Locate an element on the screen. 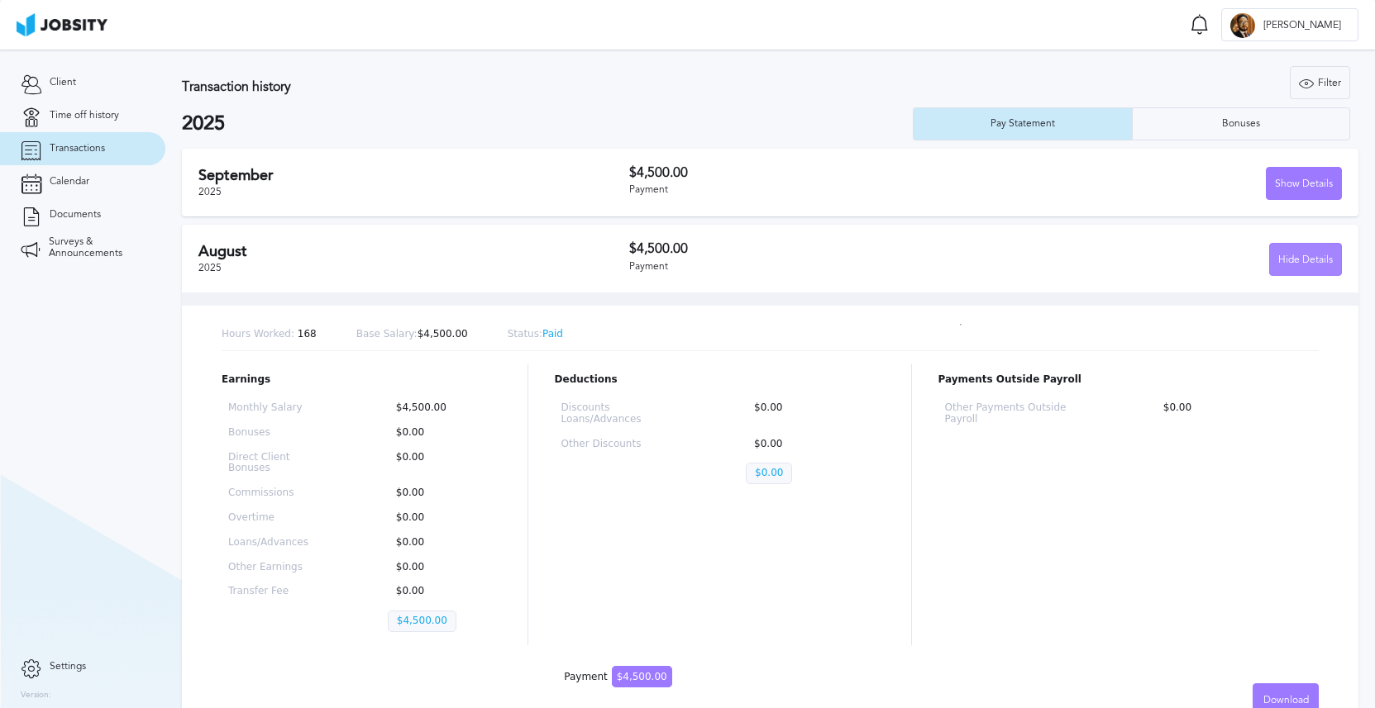  span: Transactions is located at coordinates (77, 149).